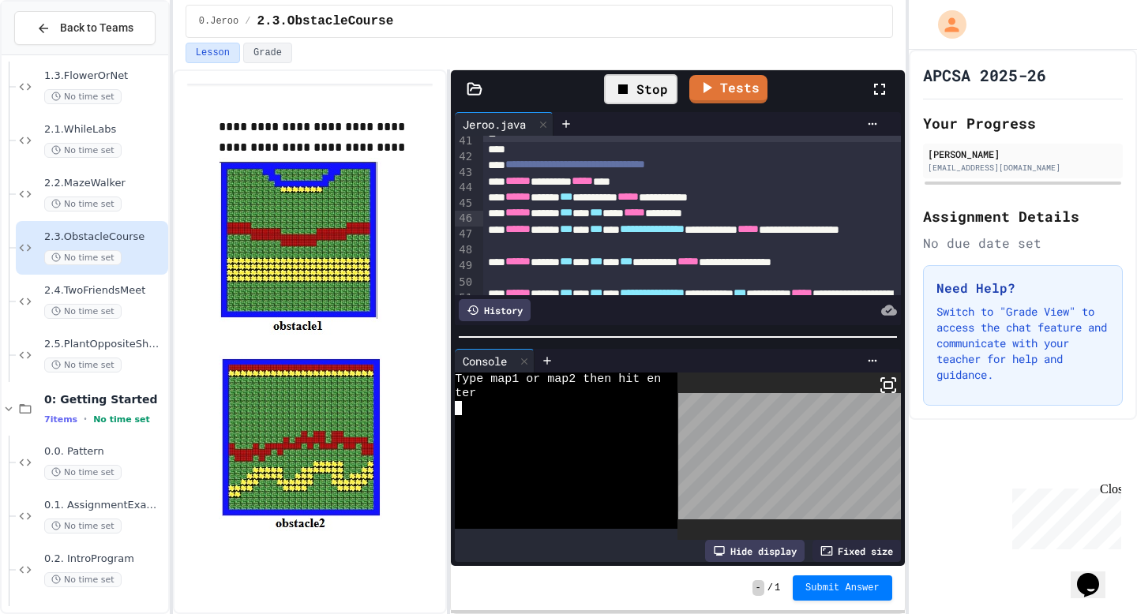  Describe the element at coordinates (1022, 123) in the screenshot. I see `h2: Your Progress` at that location.